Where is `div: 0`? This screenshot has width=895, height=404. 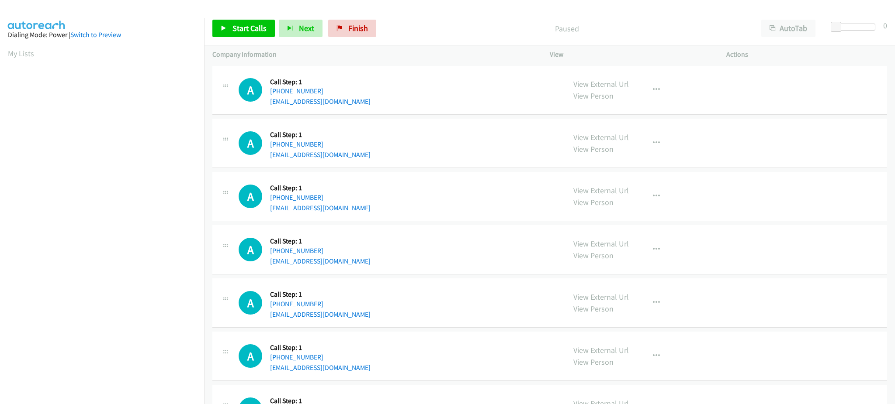 div: 0 is located at coordinates (884, 25).